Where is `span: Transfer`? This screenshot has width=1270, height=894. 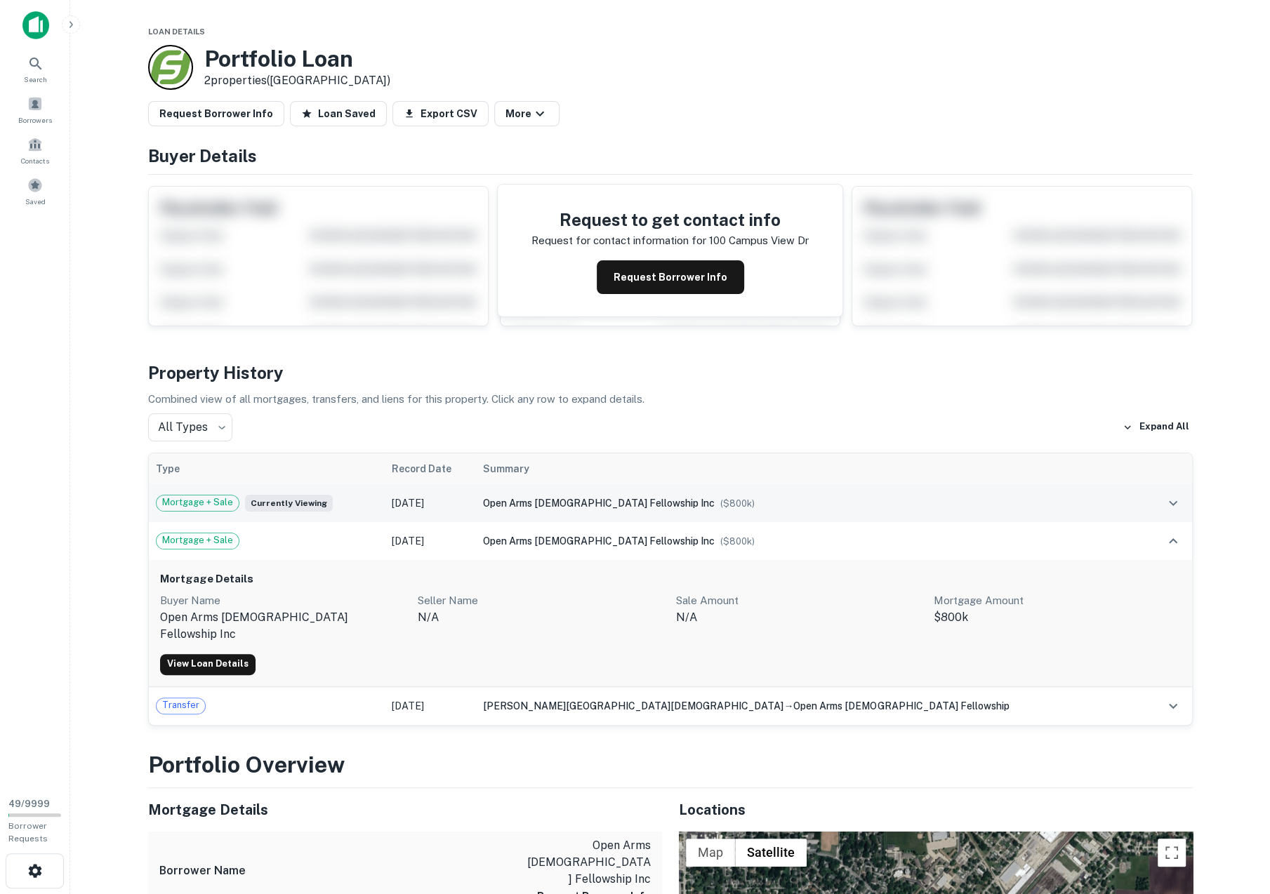 span: Transfer is located at coordinates (180, 705).